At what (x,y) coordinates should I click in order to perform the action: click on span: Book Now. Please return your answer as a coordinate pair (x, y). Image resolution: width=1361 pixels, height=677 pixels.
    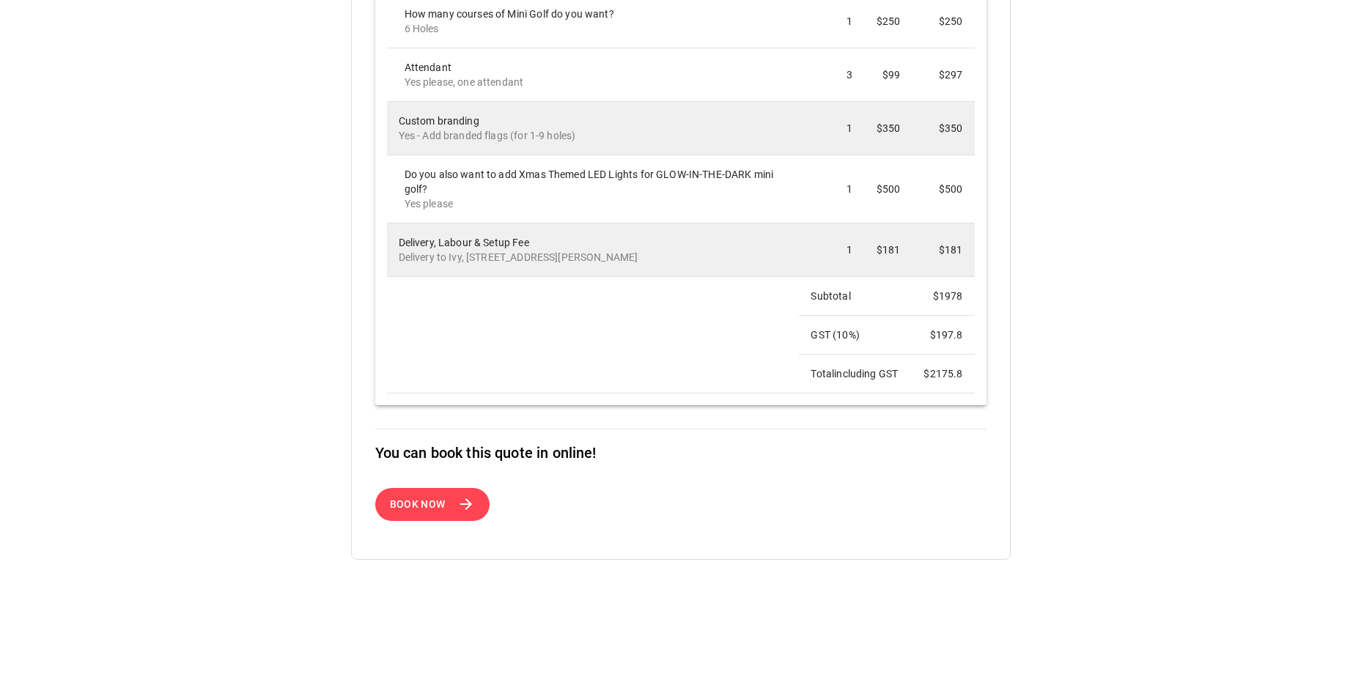
    Looking at the image, I should click on (417, 504).